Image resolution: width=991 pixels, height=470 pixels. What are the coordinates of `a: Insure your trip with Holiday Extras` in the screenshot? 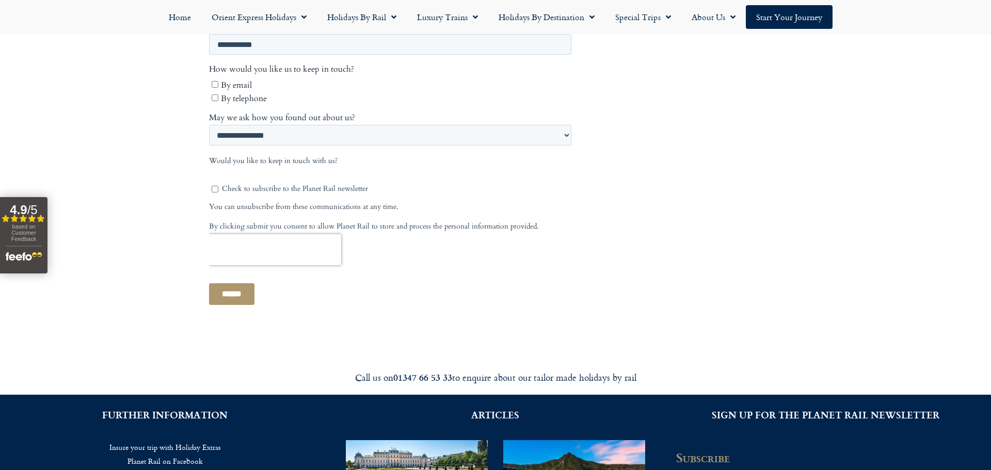 It's located at (165, 447).